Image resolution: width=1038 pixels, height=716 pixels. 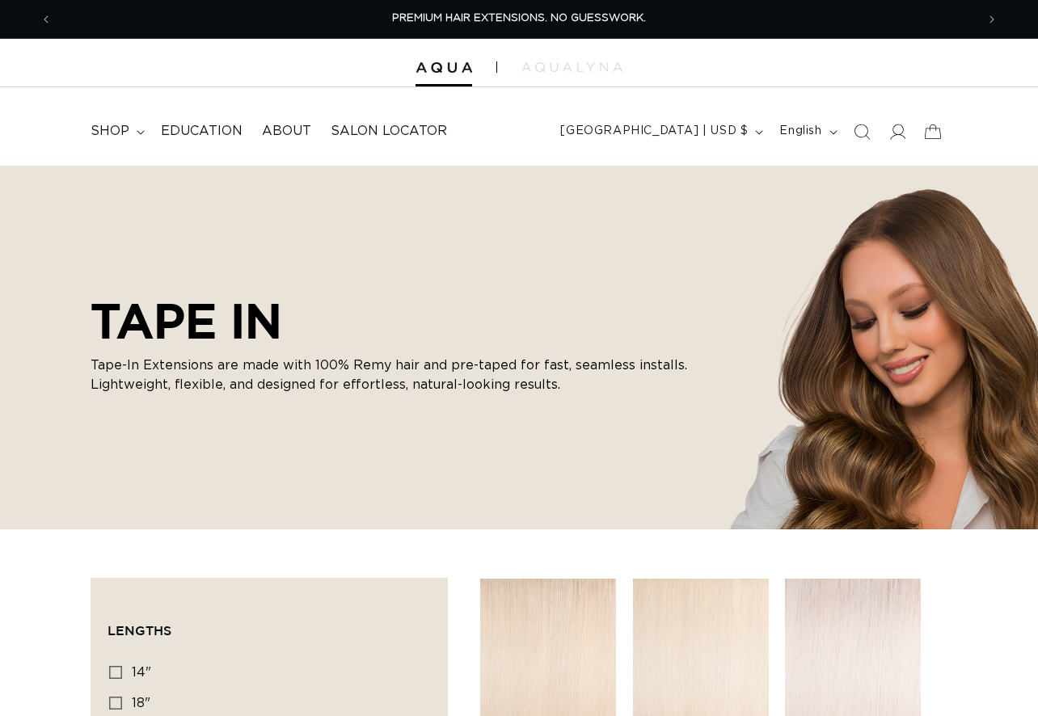 I want to click on span: 18", so click(x=141, y=703).